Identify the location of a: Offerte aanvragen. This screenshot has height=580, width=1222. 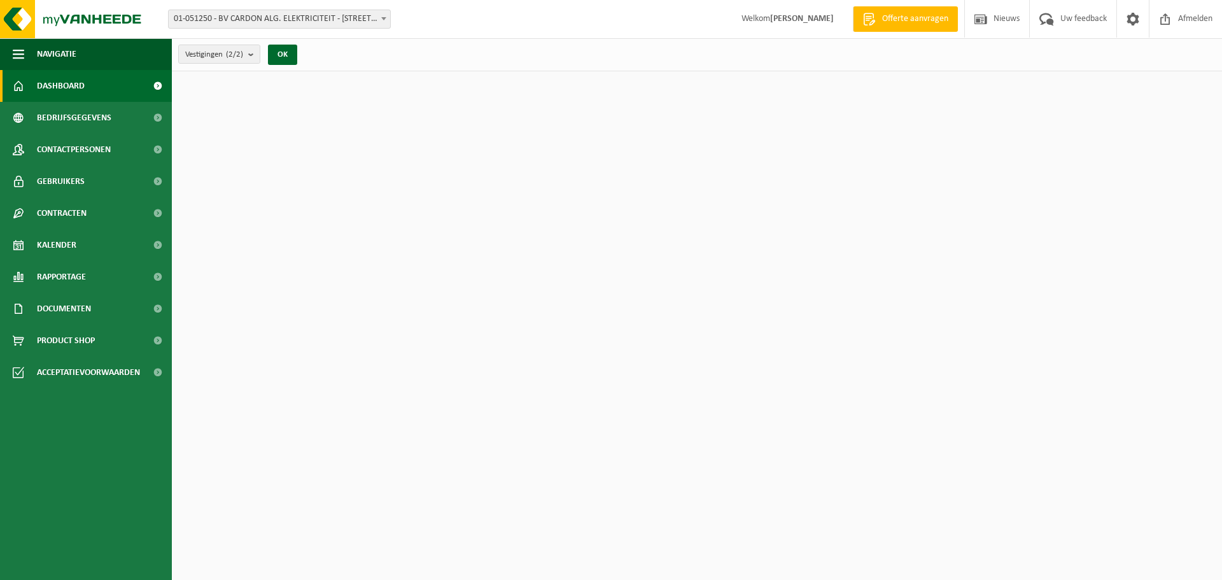
(905, 19).